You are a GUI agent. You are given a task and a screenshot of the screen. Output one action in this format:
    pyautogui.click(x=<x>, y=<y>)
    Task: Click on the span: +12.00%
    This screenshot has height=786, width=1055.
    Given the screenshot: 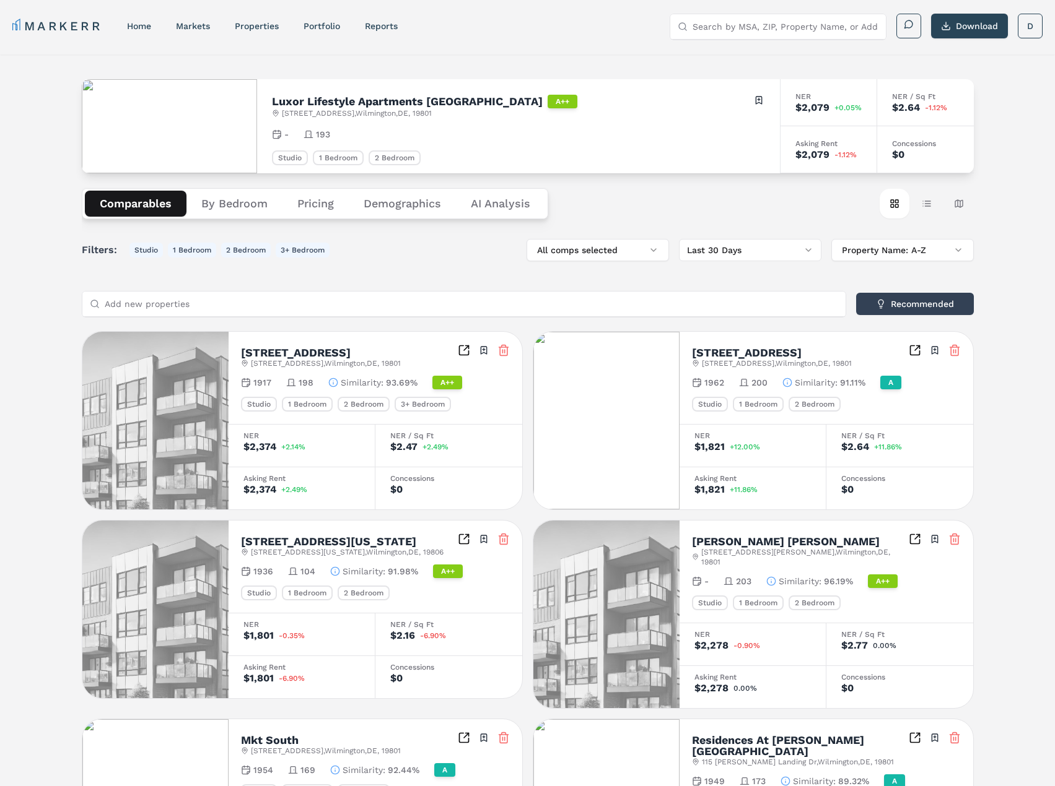 What is the action you would take?
    pyautogui.click(x=744, y=447)
    